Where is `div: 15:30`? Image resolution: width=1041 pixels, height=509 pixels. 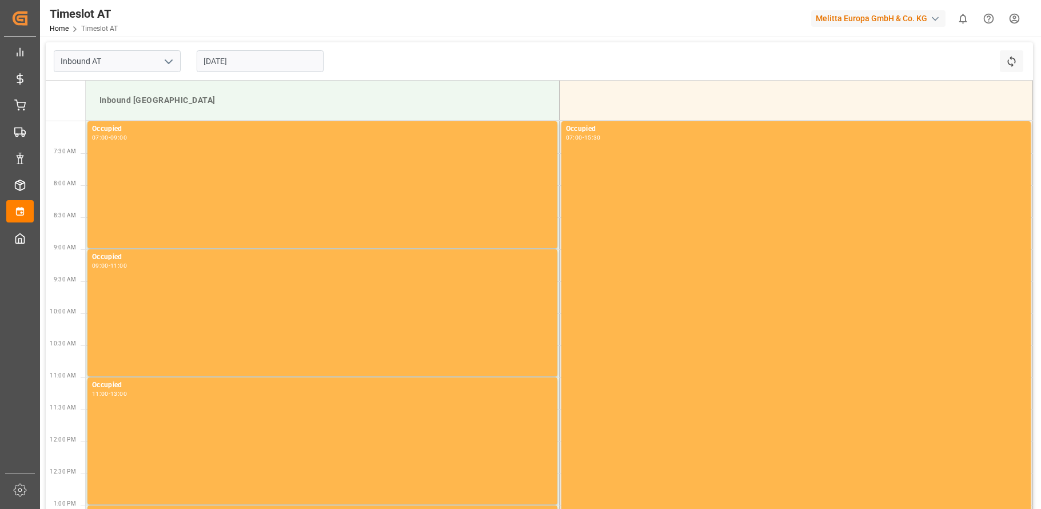 div: 15:30 is located at coordinates (592, 137).